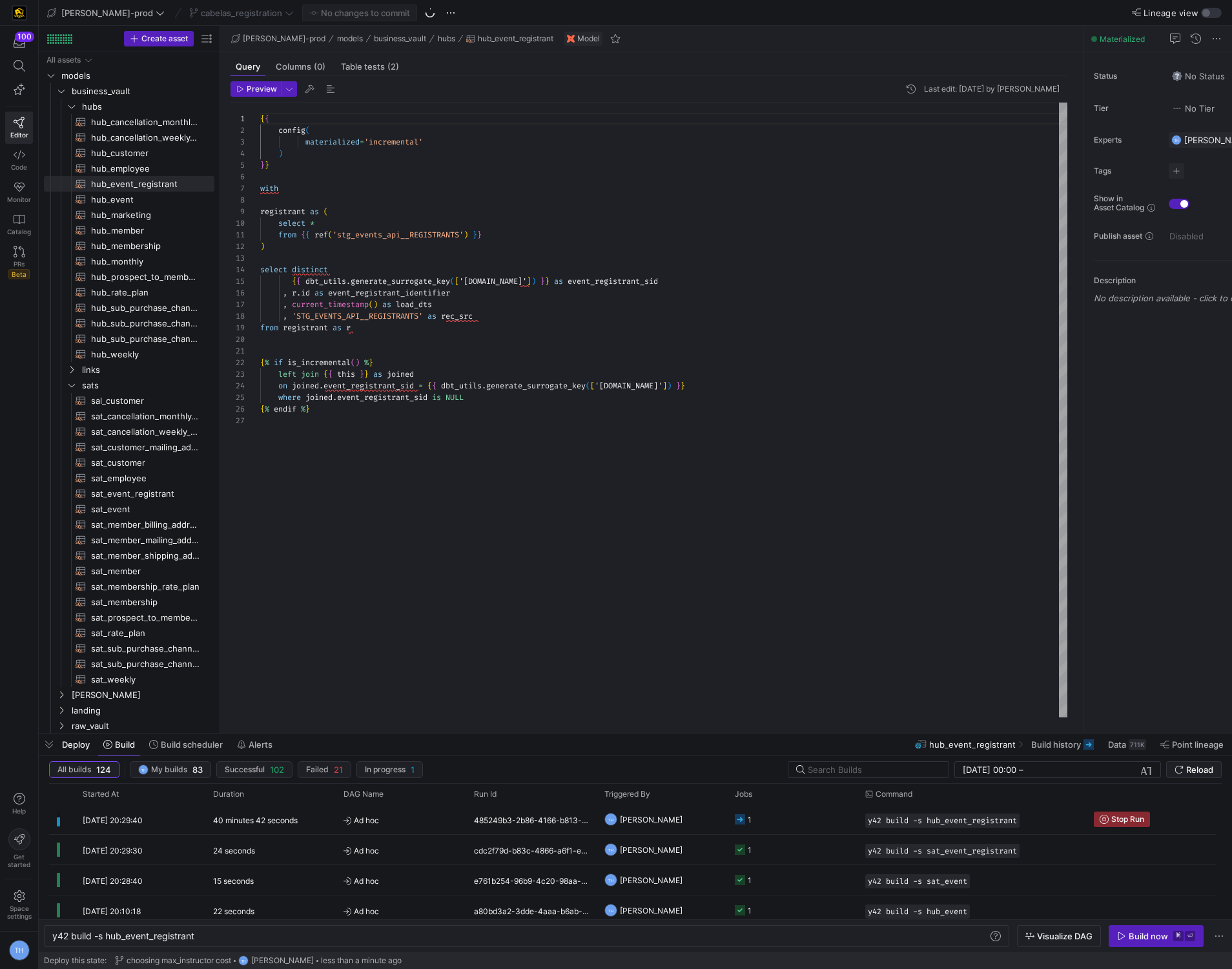  What do you see at coordinates (357, 316) in the screenshot?
I see `span: 'STG_EVENTS_API__REGISTRANTS'` at bounding box center [357, 316].